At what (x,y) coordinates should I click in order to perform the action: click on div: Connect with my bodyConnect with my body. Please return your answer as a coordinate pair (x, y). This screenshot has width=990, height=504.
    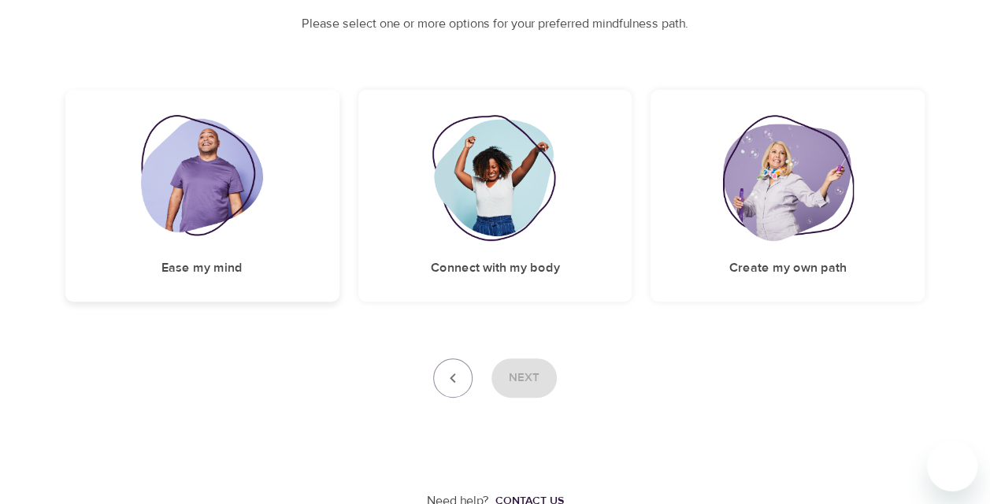
    Looking at the image, I should click on (496, 195).